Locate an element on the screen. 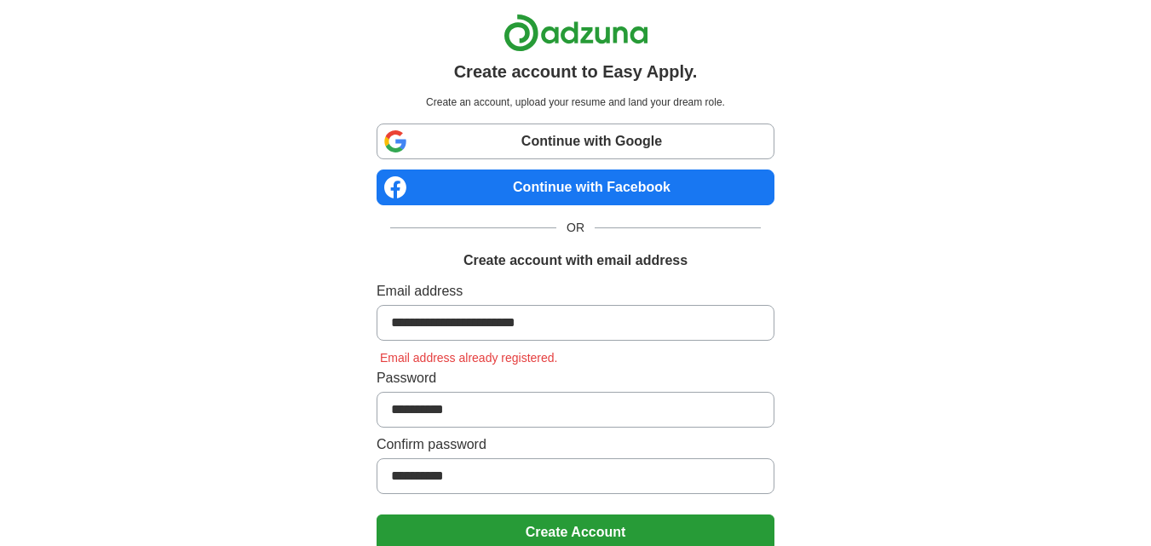  span: Email address already registered. is located at coordinates (469, 358).